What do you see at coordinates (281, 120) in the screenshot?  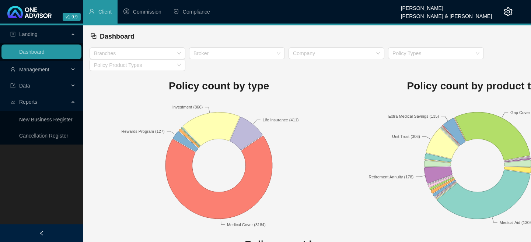 I see `text: Life Insurance (411)` at bounding box center [281, 120].